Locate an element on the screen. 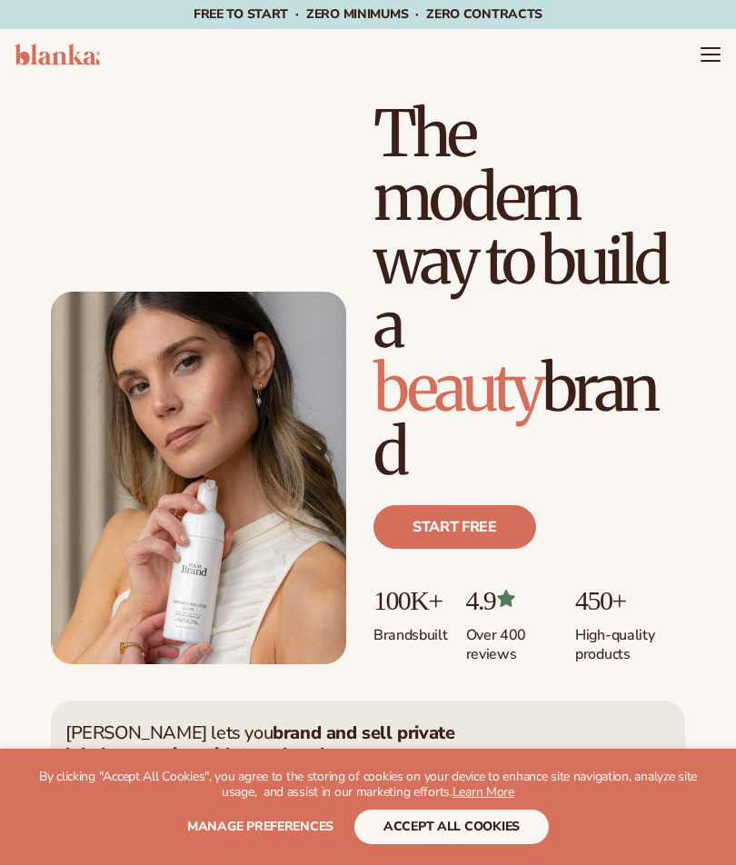  summary: Menu is located at coordinates (711, 55).